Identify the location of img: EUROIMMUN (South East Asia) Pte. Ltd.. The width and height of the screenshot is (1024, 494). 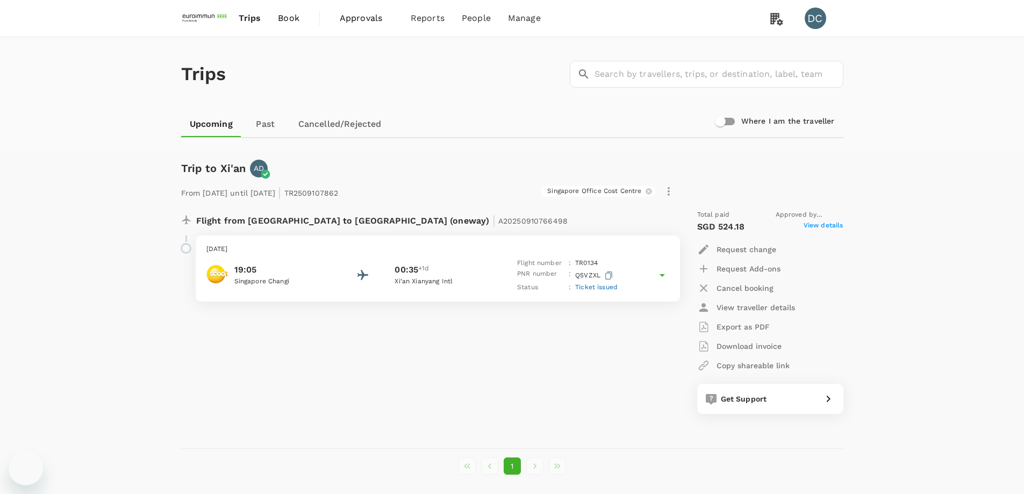
(206, 18).